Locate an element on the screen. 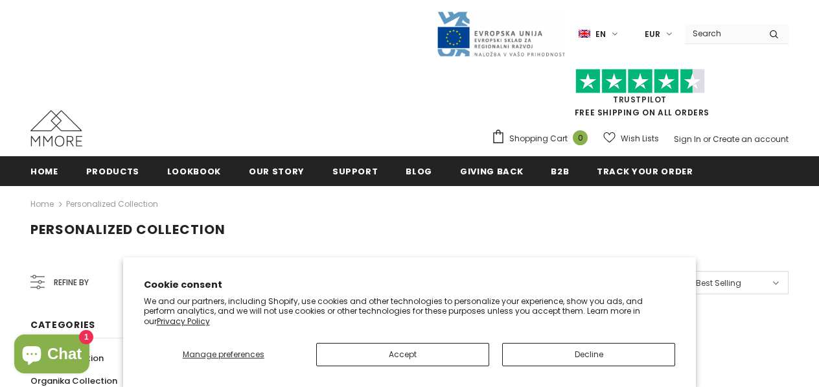  span: Lookbook is located at coordinates (194, 171).